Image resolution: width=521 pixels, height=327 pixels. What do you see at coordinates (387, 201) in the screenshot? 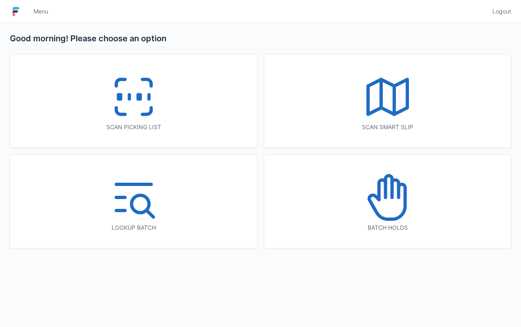
I see `a: Batch holds` at bounding box center [387, 201].